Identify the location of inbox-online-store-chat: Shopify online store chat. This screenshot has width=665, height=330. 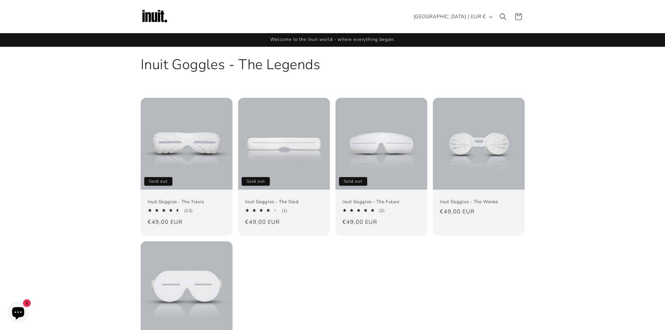
(18, 313).